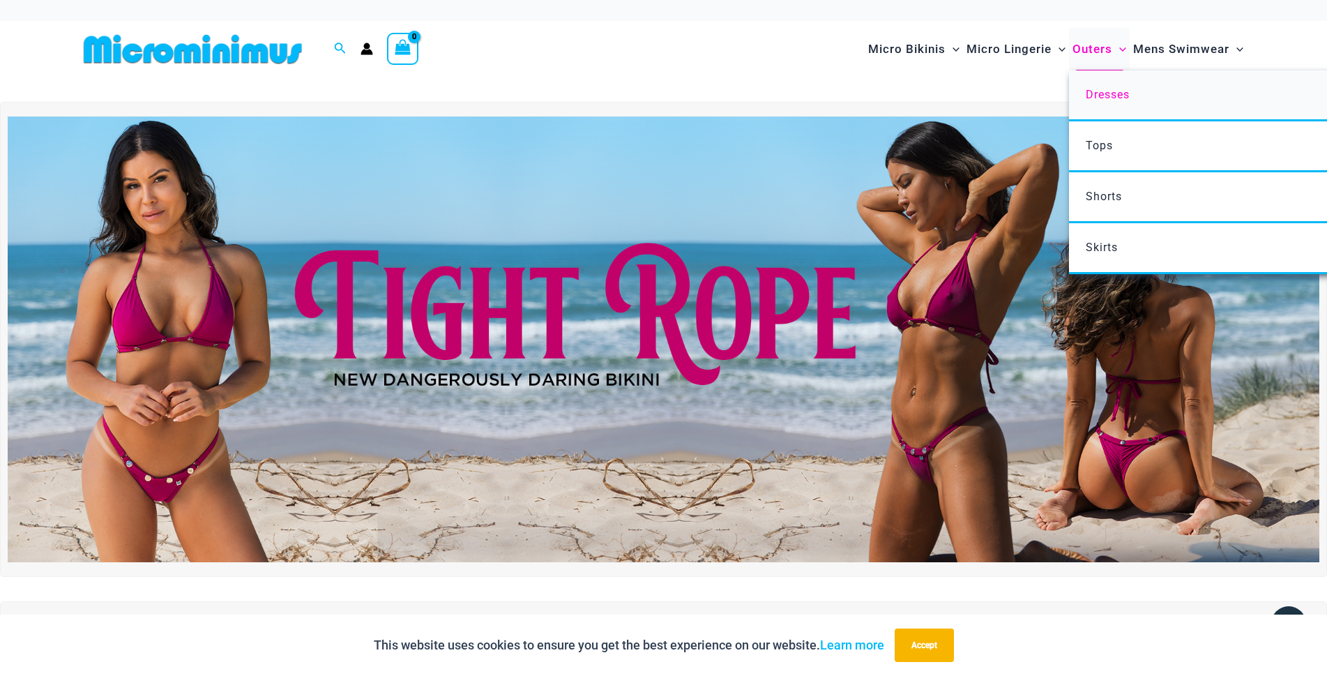 This screenshot has width=1327, height=676. I want to click on a: Mens SwimwearMenu ToggleMenu Toggle, so click(1189, 49).